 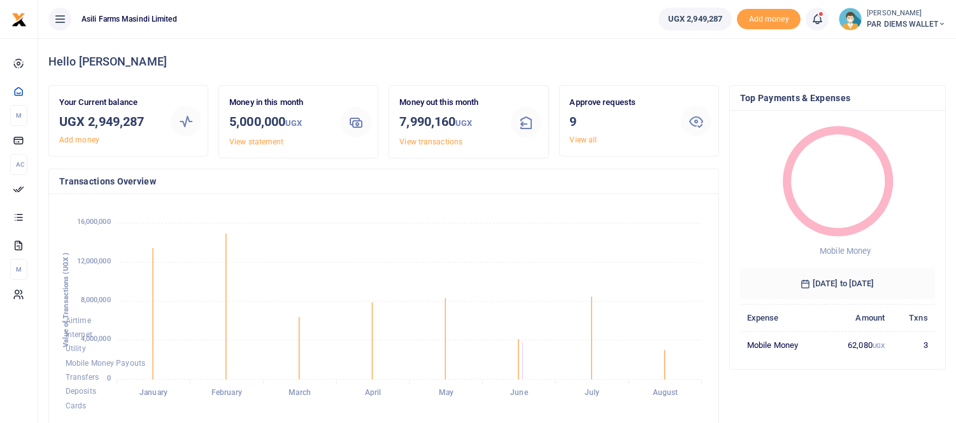 What do you see at coordinates (299, 394) in the screenshot?
I see `tspan: March` at bounding box center [299, 394].